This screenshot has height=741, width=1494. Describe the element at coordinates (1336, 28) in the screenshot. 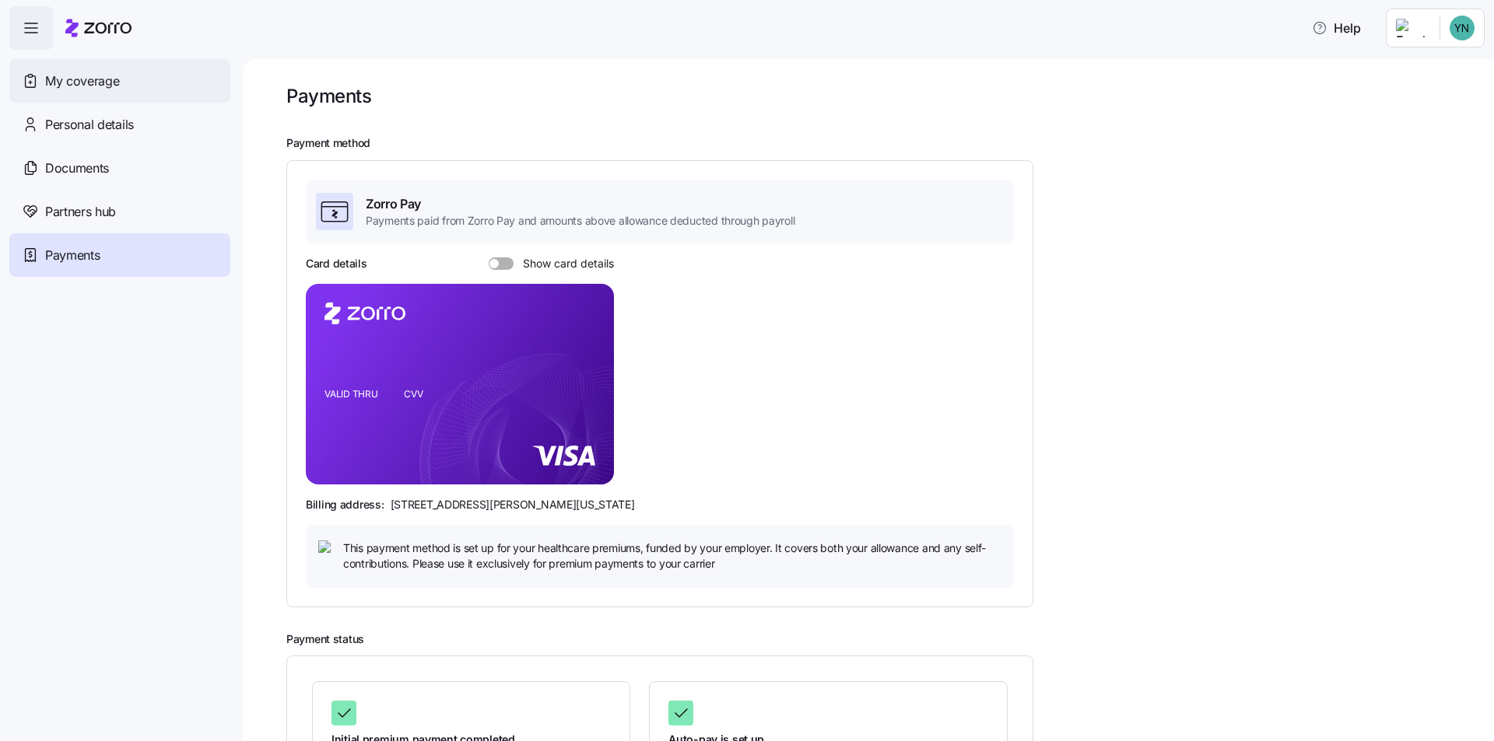

I see `span: Help` at that location.